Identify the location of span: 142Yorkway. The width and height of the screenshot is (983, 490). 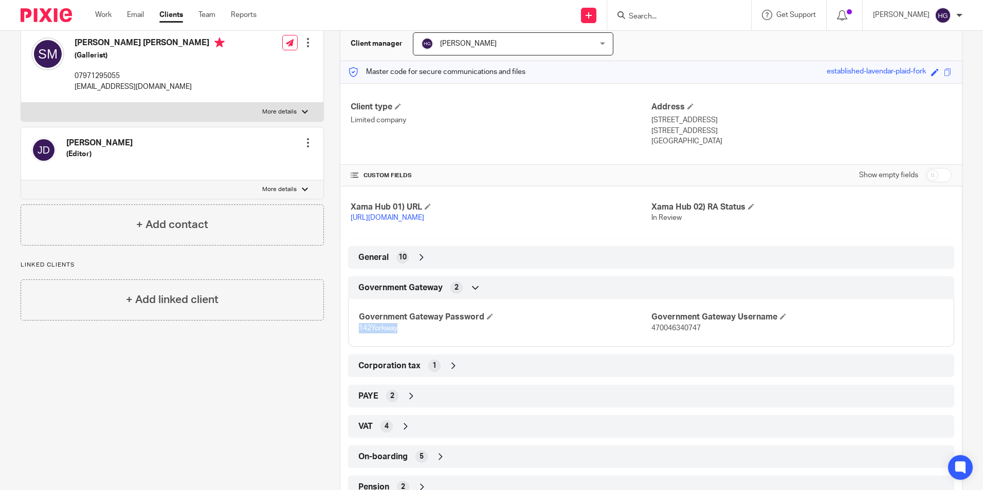
(378, 328).